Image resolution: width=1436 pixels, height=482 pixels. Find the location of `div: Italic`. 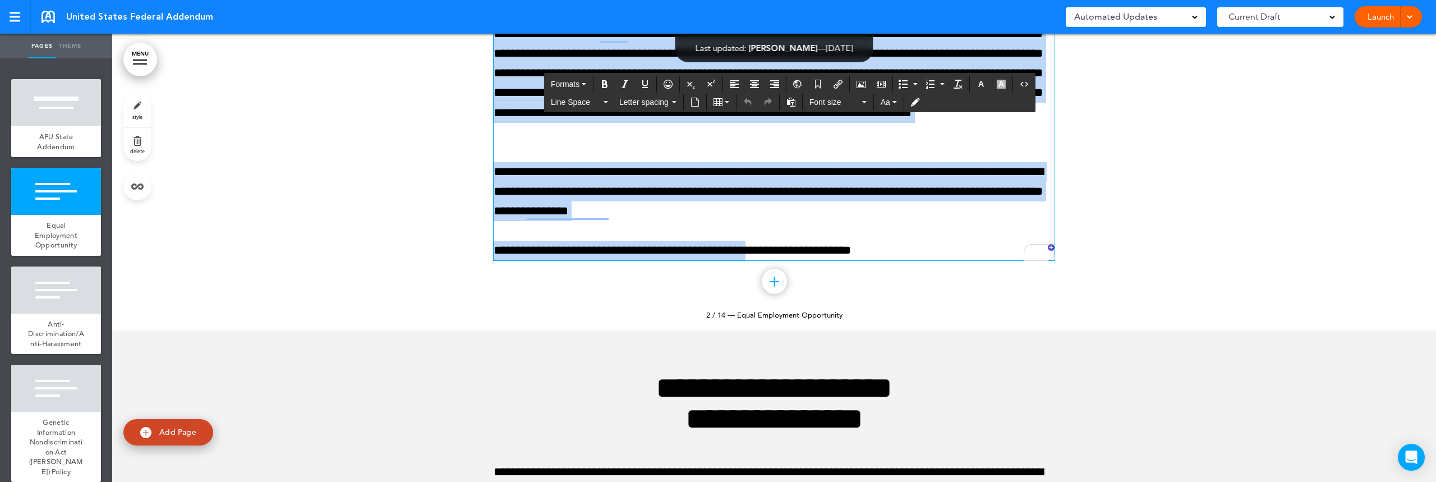

div: Italic is located at coordinates (625, 84).